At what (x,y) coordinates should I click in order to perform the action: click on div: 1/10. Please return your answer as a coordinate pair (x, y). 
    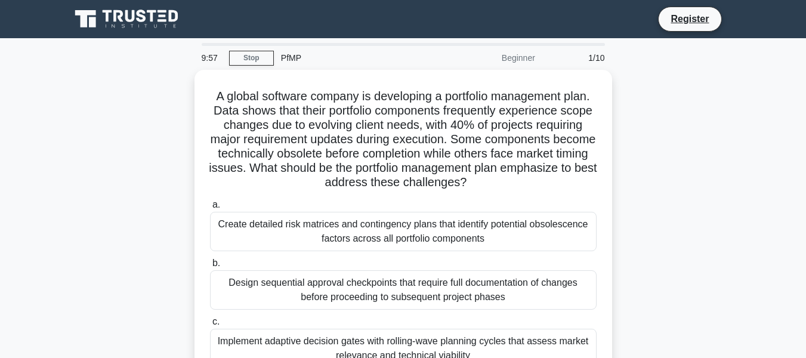
    Looking at the image, I should click on (577, 58).